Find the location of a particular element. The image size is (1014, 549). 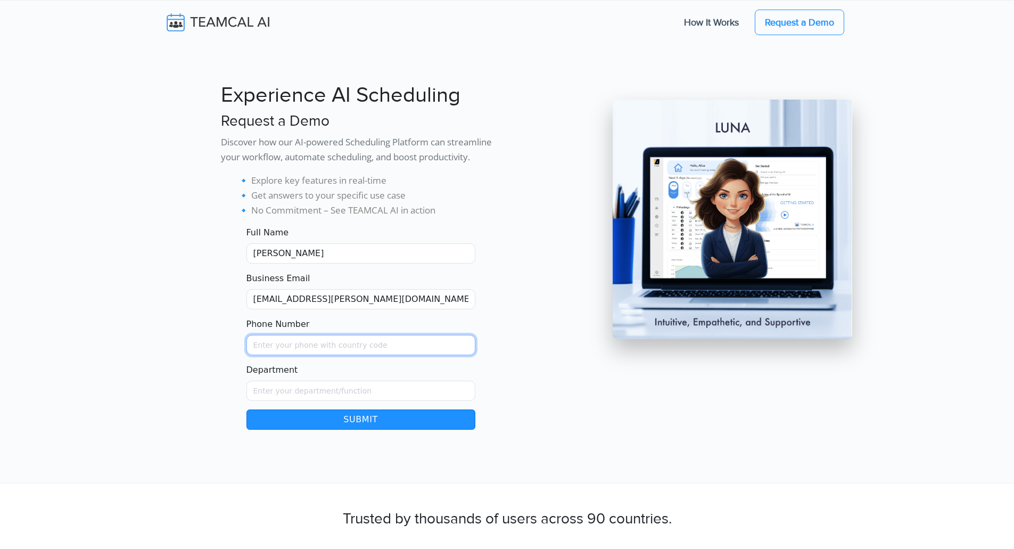

h1: Experience AI Scheduling is located at coordinates (361, 95).